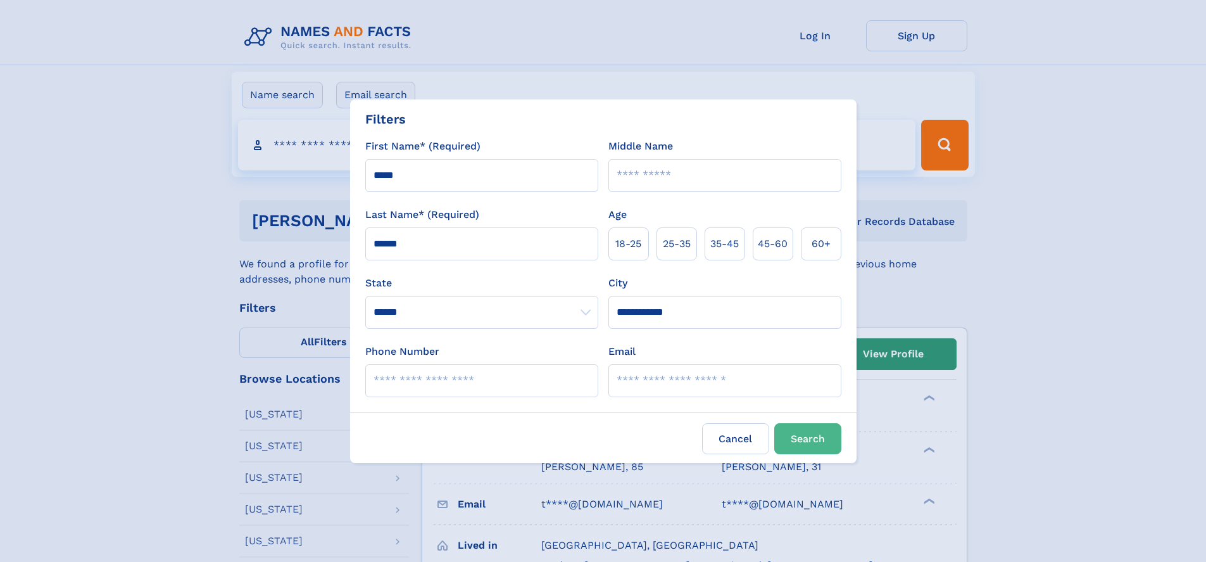 Image resolution: width=1206 pixels, height=562 pixels. I want to click on span: 35‑45, so click(724, 244).